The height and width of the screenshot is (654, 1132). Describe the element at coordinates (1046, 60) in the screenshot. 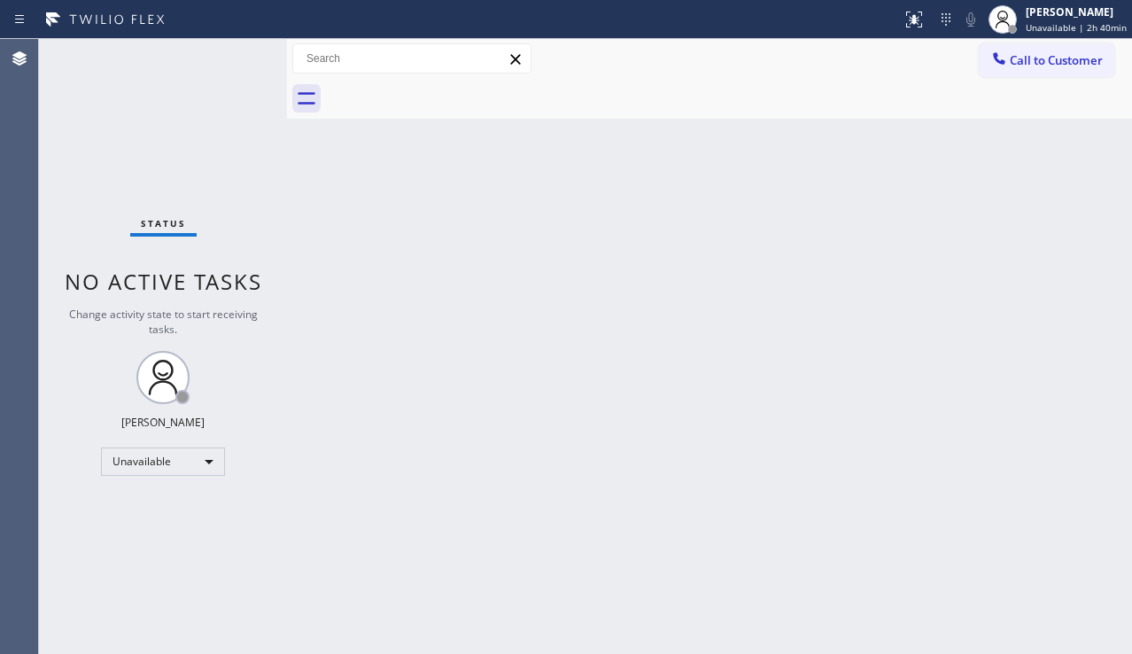

I see `button: Call to Customer` at that location.